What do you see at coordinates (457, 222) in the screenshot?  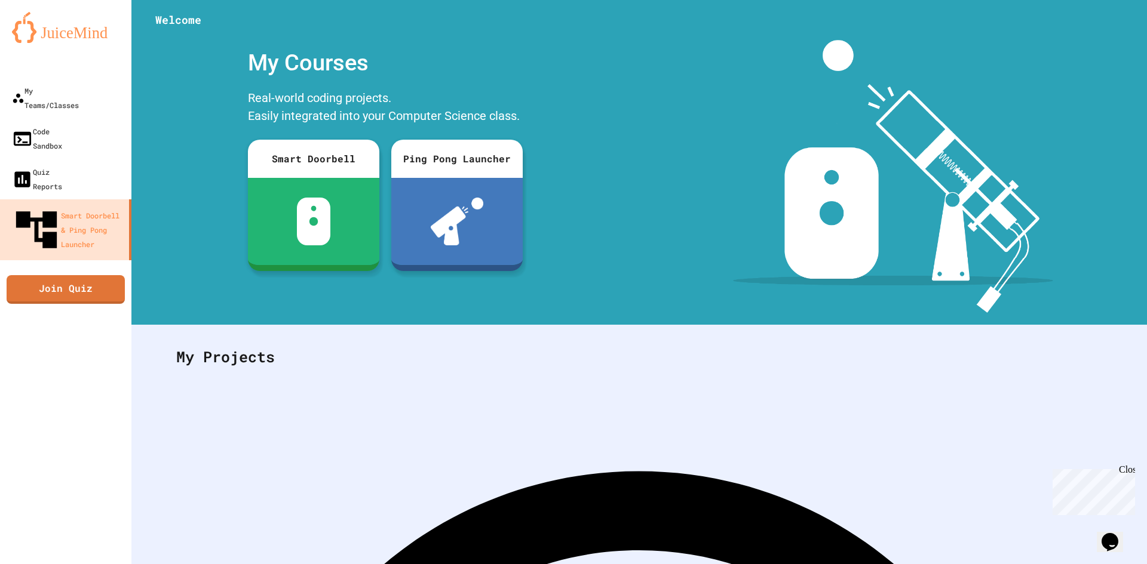 I see `img: ppl-with-ball.png` at bounding box center [457, 222].